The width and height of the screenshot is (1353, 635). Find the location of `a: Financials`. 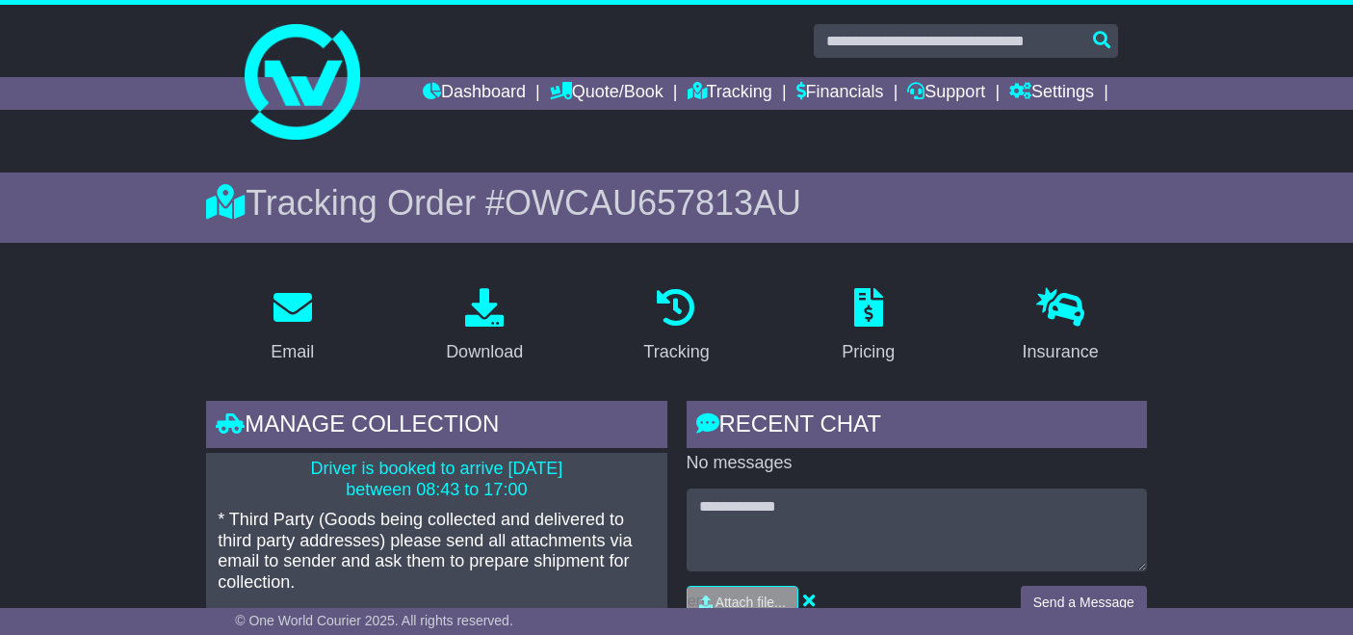

a: Financials is located at coordinates (840, 93).